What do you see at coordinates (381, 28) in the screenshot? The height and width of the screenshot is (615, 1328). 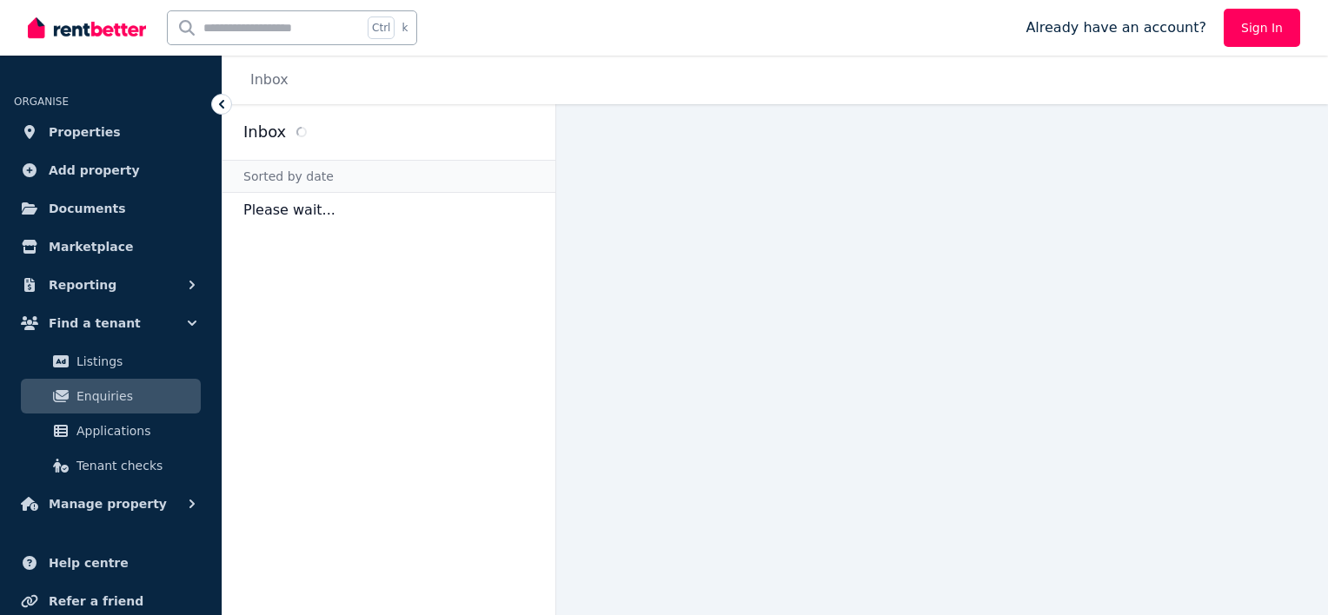 I see `span: Ctrl` at bounding box center [381, 28].